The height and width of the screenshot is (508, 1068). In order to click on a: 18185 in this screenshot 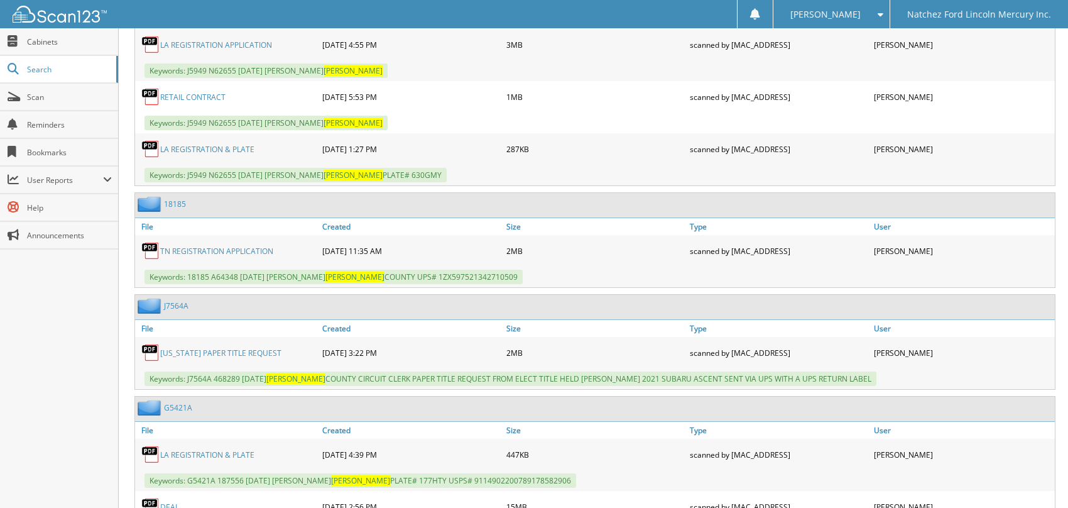, I will do `click(175, 204)`.